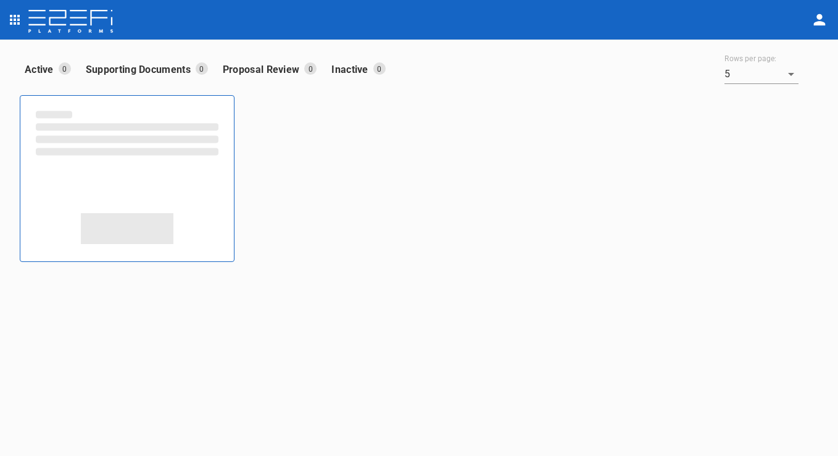 This screenshot has width=838, height=456. I want to click on p: Proposal Review, so click(264, 69).